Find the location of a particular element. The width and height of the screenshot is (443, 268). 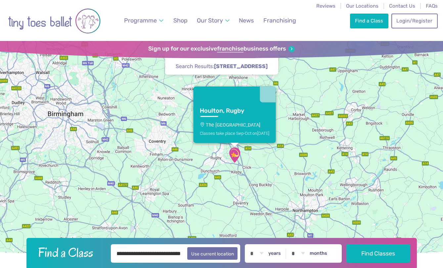

a: Open this area in Google Maps (opens a new window) is located at coordinates (13, 255).